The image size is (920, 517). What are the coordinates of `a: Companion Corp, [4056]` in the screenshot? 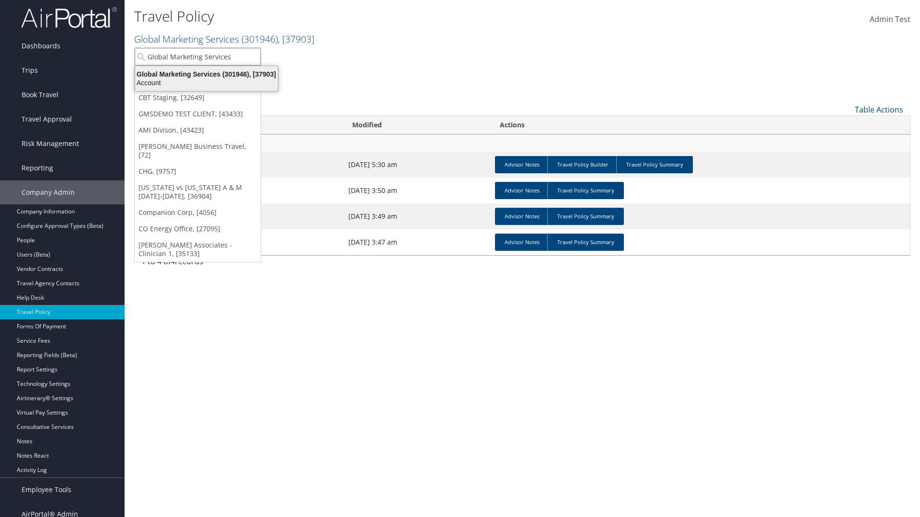 It's located at (197, 213).